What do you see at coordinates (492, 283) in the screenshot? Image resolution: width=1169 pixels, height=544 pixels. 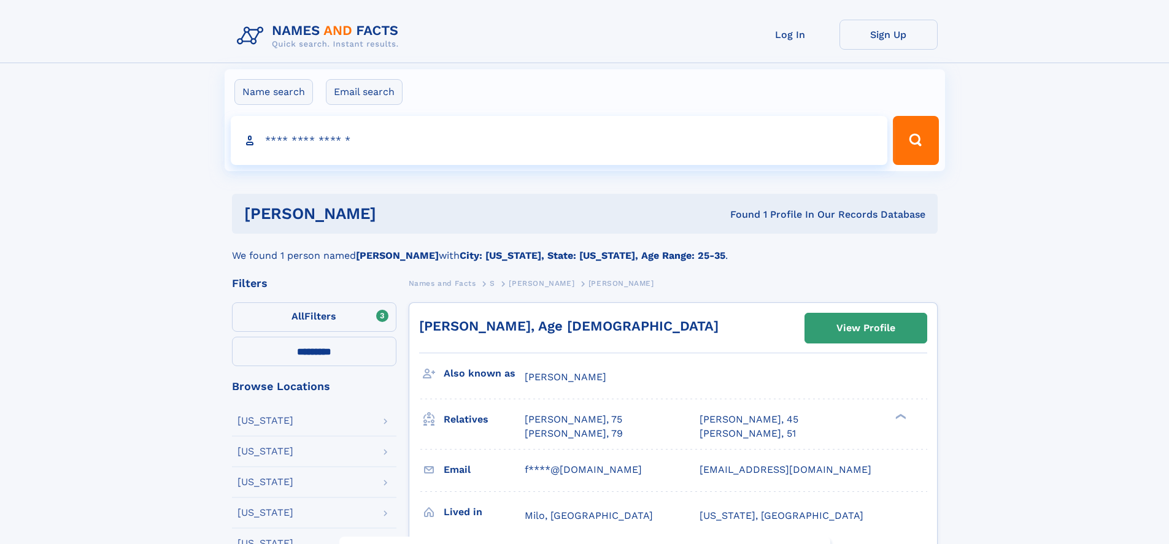 I see `a: S` at bounding box center [492, 283].